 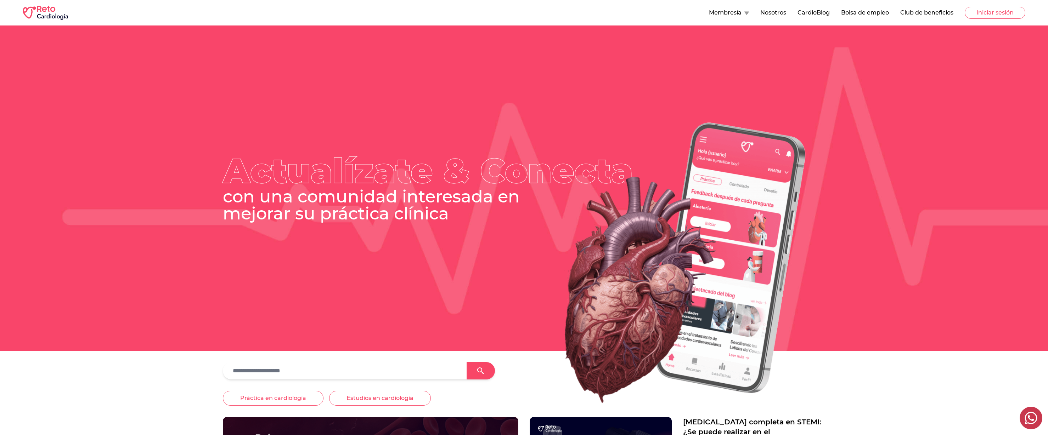 I want to click on img: Heart, so click(x=661, y=263).